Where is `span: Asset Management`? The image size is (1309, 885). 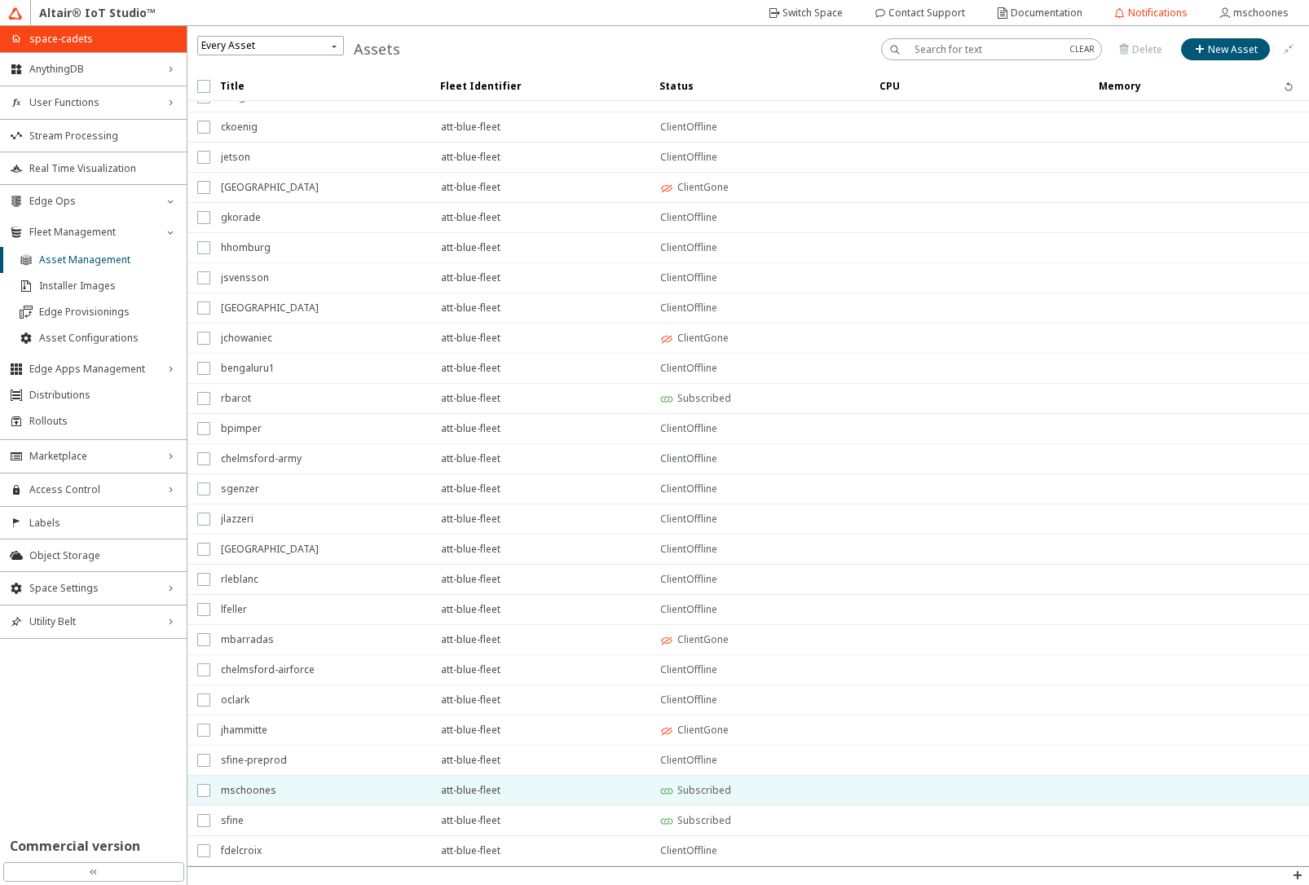 span: Asset Management is located at coordinates (108, 260).